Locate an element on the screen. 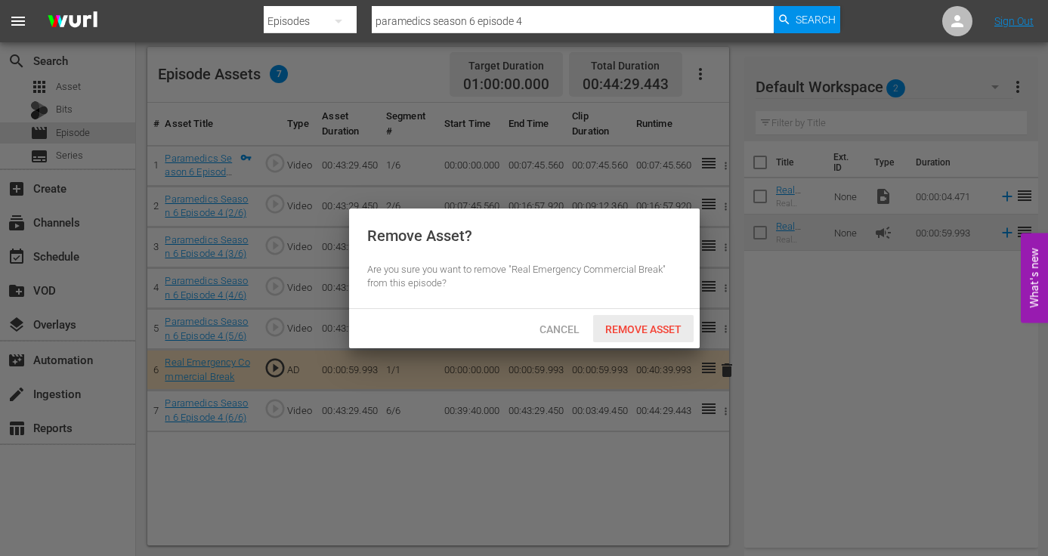  div: Remove Asset? is located at coordinates (419, 236).